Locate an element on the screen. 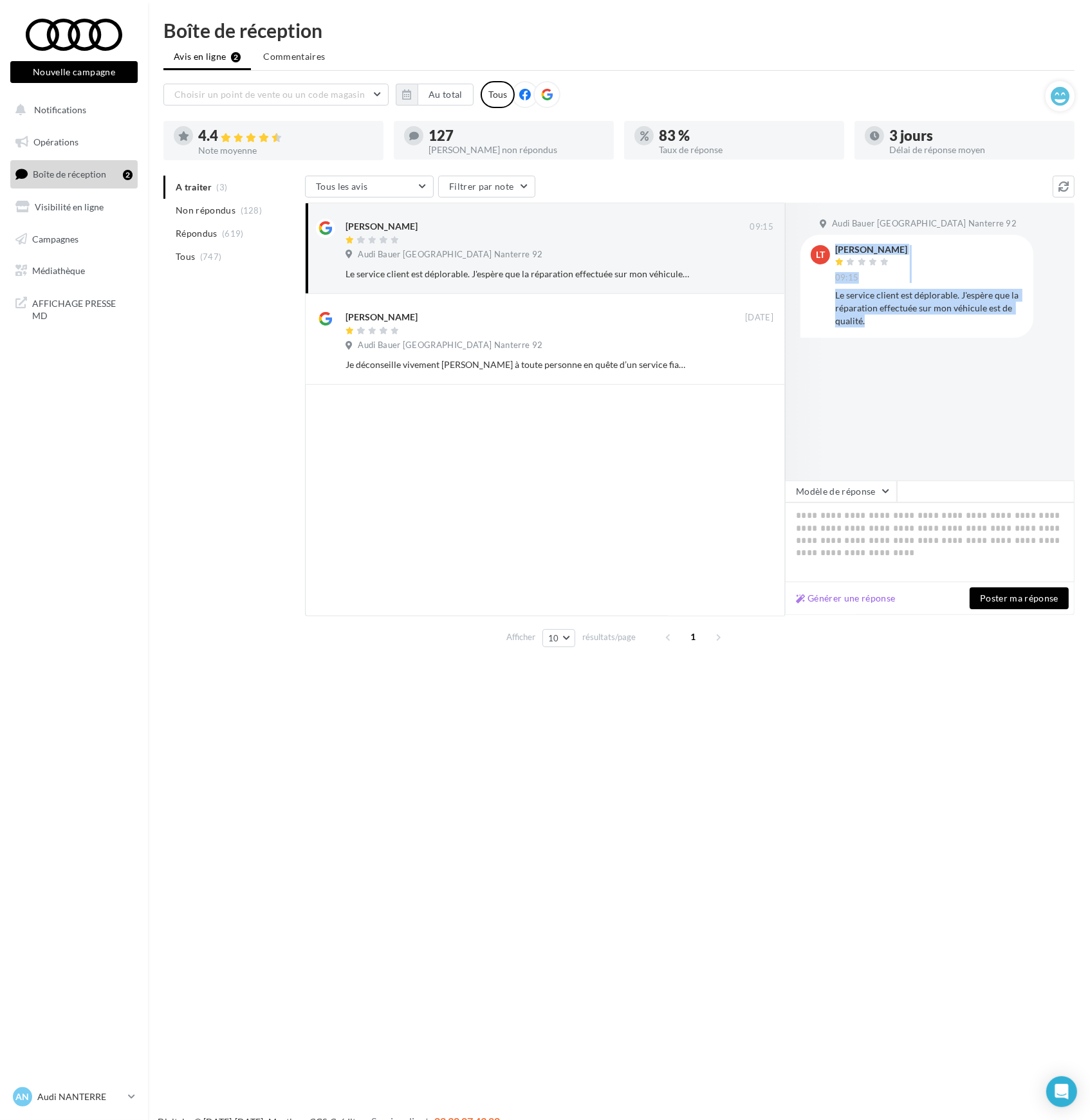 The height and width of the screenshot is (1120, 1090). div: 127 is located at coordinates (516, 136).